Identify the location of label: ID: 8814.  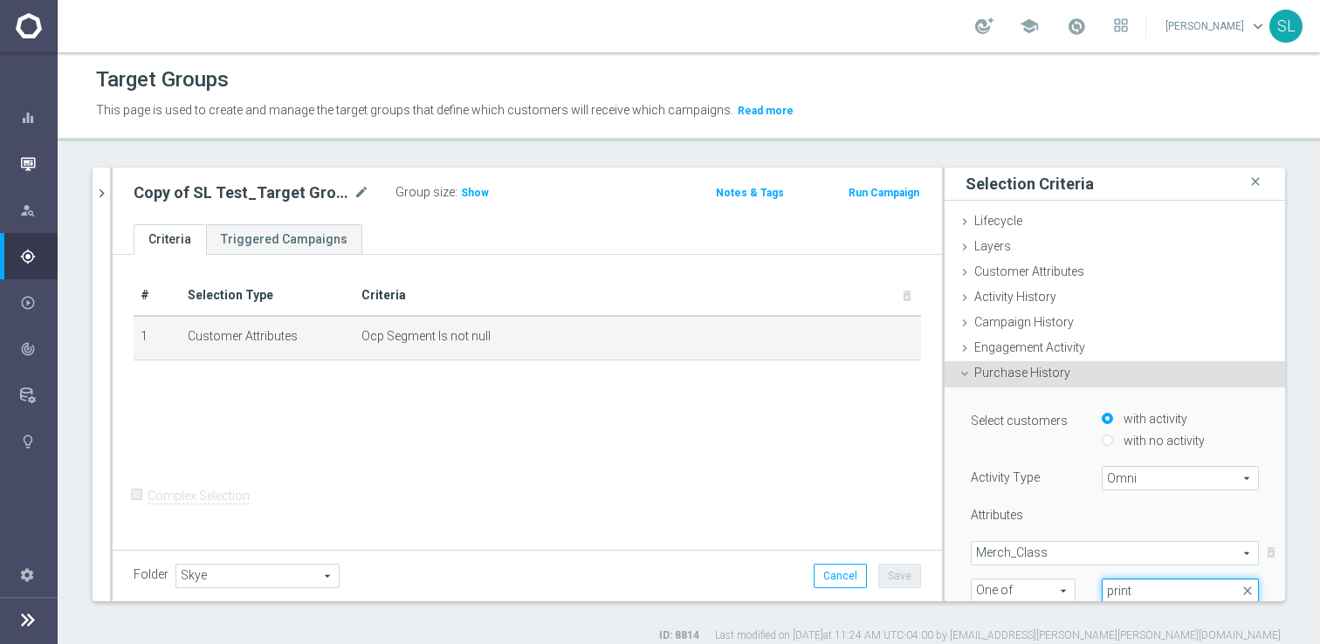
(679, 635).